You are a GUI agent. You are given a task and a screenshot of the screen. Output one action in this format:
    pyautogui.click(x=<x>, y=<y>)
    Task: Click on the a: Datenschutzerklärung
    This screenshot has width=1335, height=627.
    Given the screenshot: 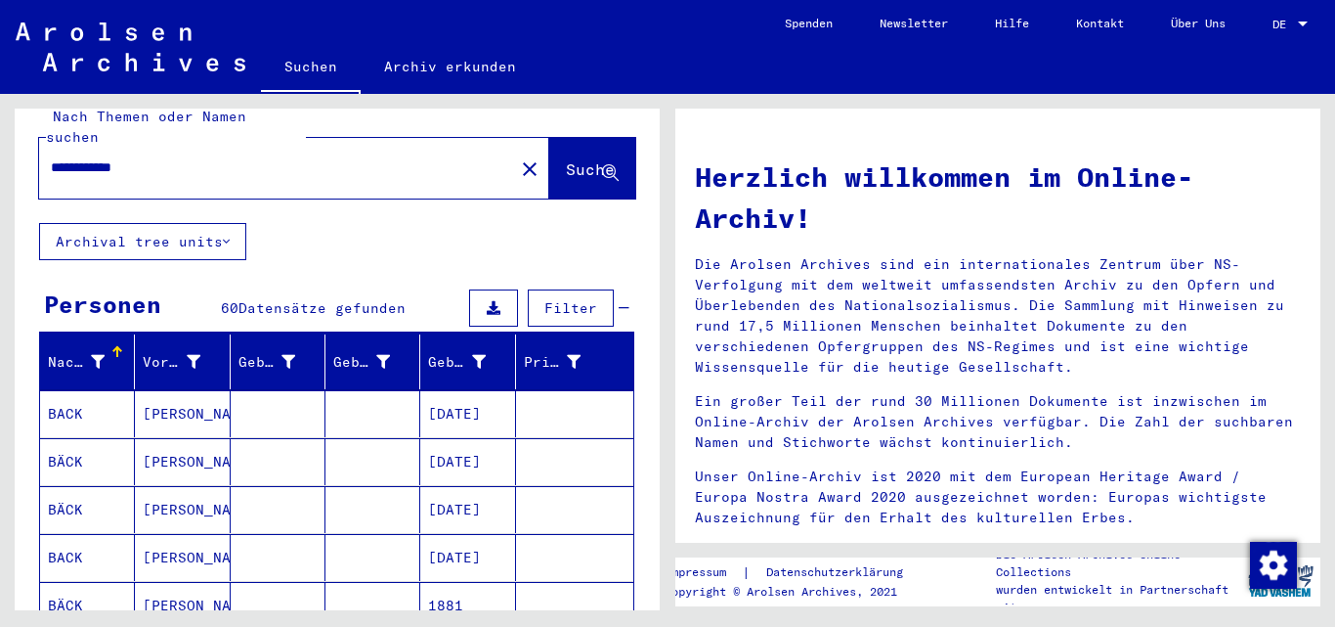 What is the action you would take?
    pyautogui.click(x=839, y=572)
    